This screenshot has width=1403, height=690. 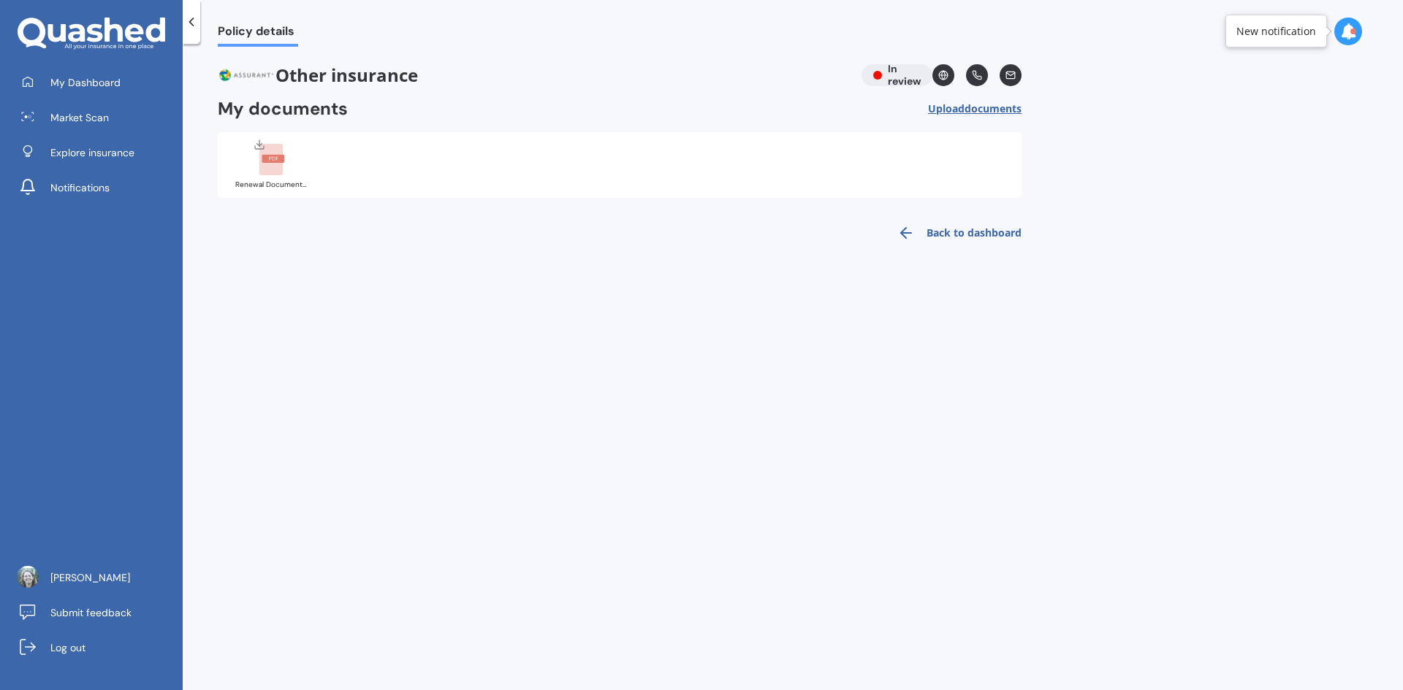 I want to click on span: Market Scan, so click(x=80, y=118).